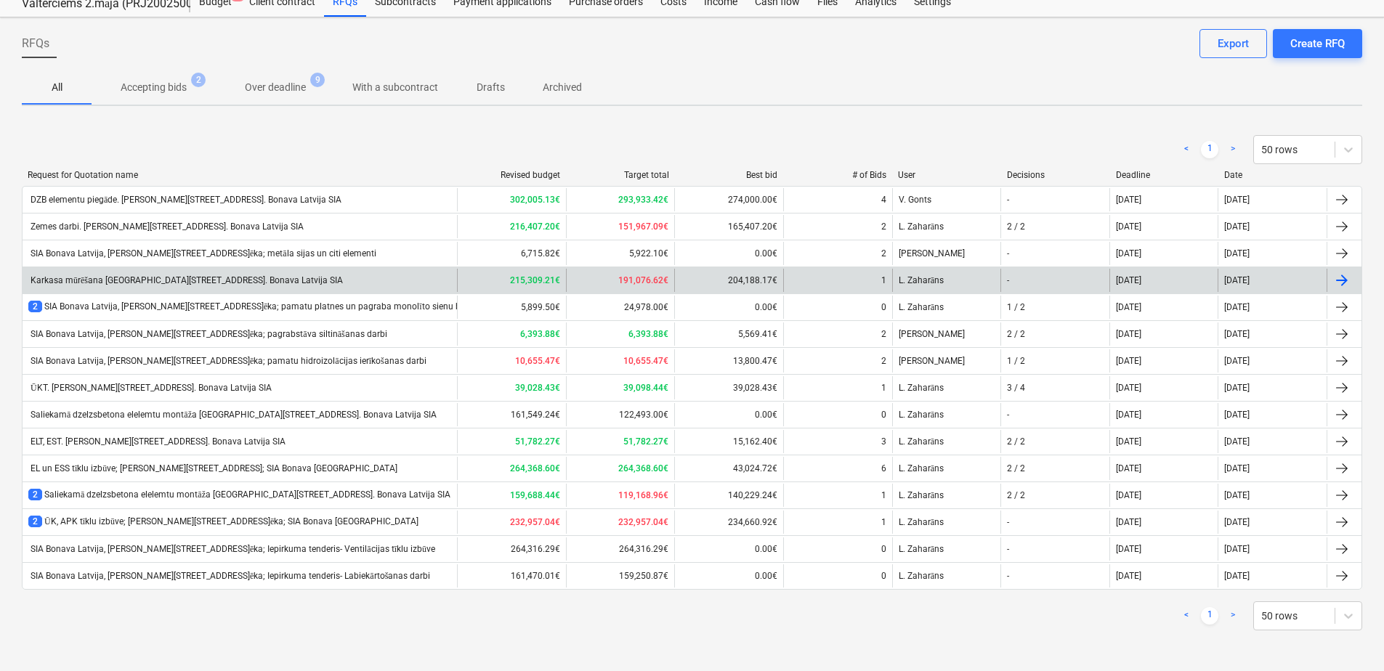  I want to click on p: Accepting bids, so click(153, 87).